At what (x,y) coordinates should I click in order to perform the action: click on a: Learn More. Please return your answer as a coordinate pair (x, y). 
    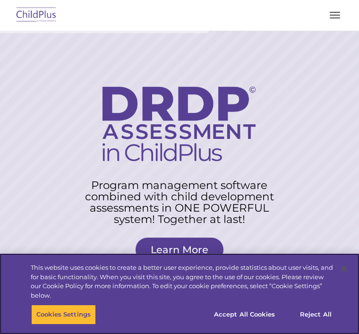
    Looking at the image, I should click on (180, 250).